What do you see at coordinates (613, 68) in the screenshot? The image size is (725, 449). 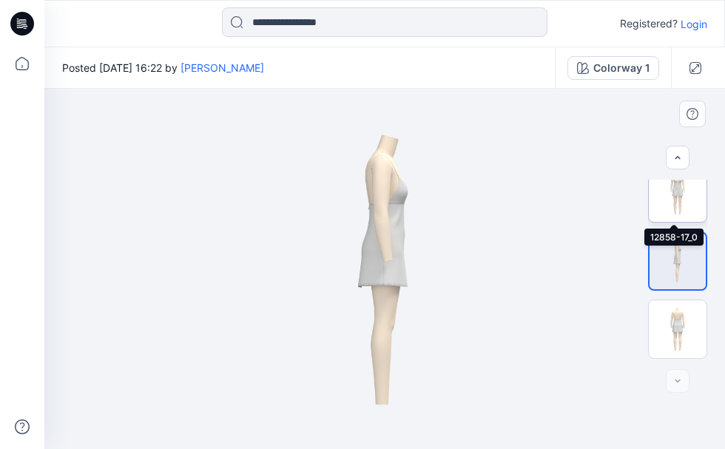 I see `button: Colorway 1` at bounding box center [613, 68].